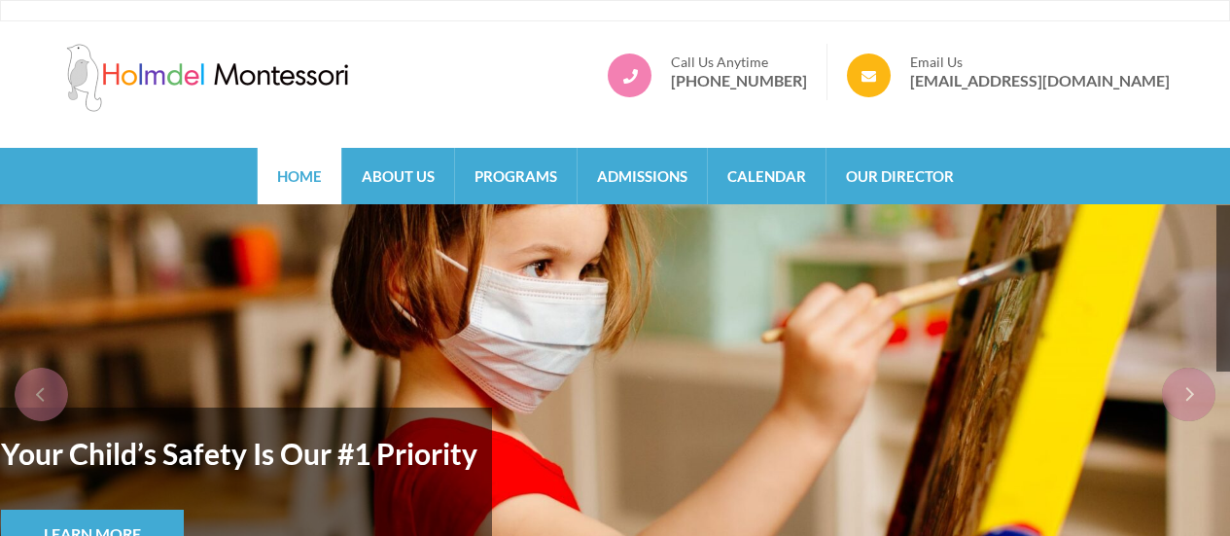 This screenshot has width=1230, height=536. I want to click on span: Email Us, so click(1039, 62).